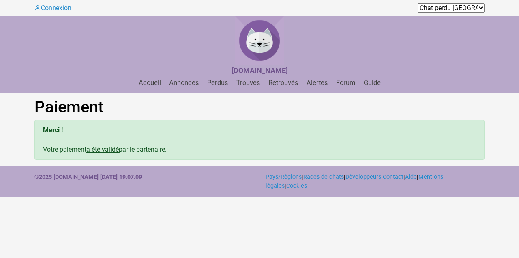 Image resolution: width=519 pixels, height=258 pixels. I want to click on div: Votre paiement par le partenaire., so click(259, 140).